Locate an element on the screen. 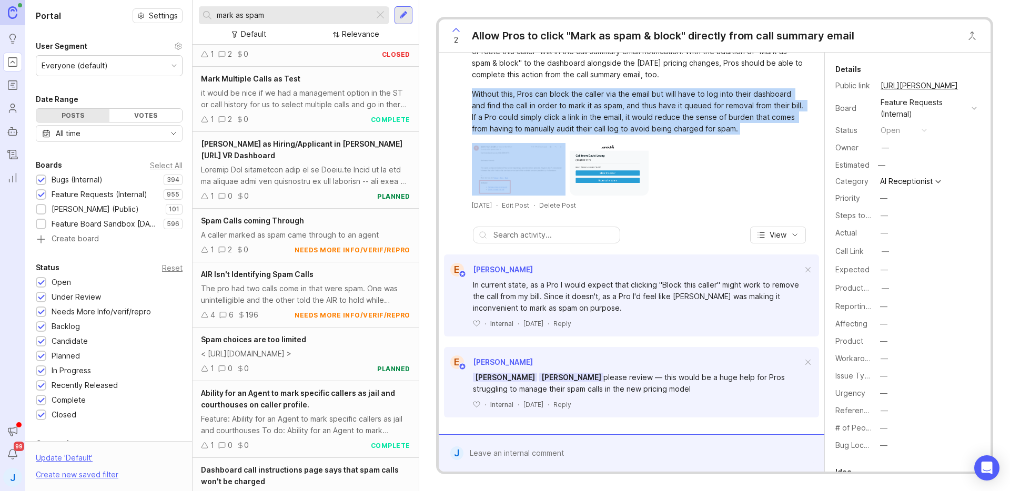 The width and height of the screenshot is (1010, 491). div: Internal is located at coordinates (502, 404).